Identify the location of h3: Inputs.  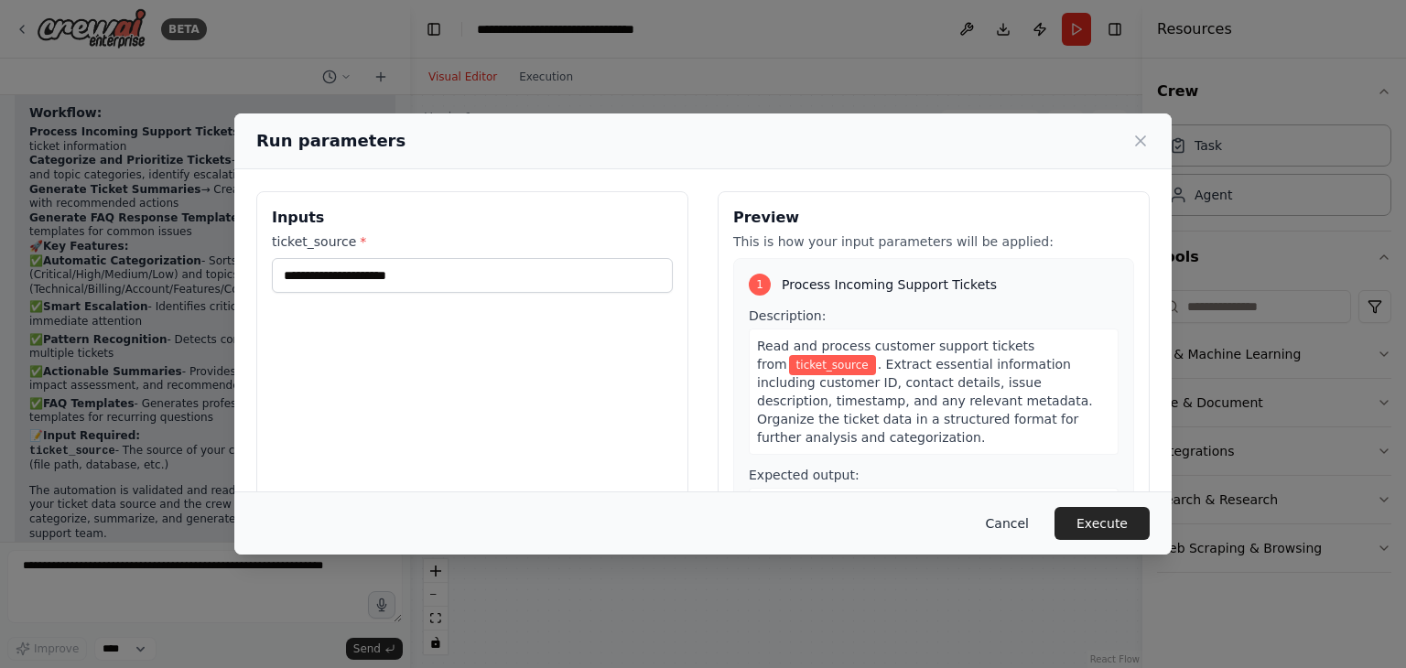
(472, 218).